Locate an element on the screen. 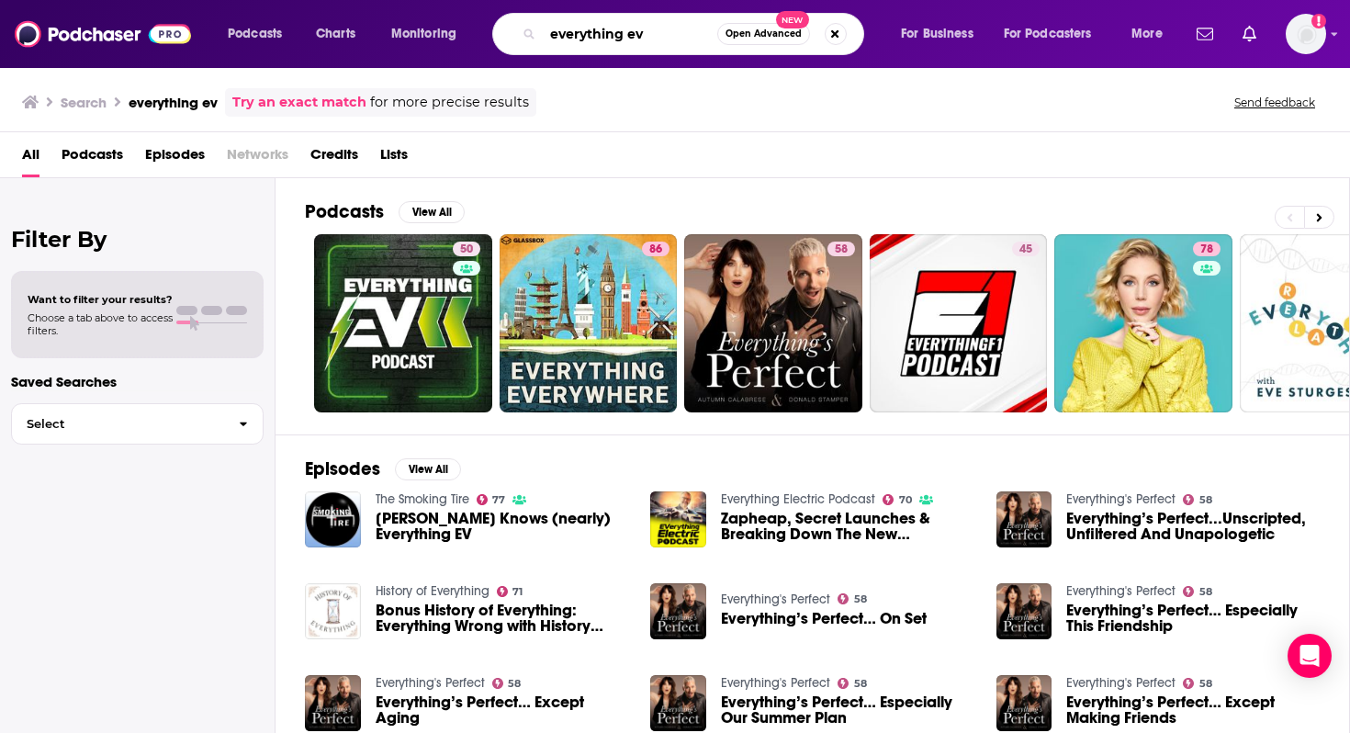 The height and width of the screenshot is (733, 1350). span: 86 is located at coordinates (656, 250).